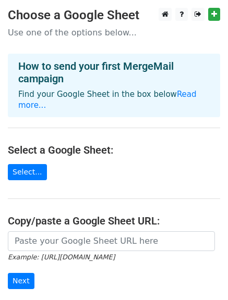 The image size is (228, 300). Describe the element at coordinates (111, 241) in the screenshot. I see `input: Paste your Google Sheet URL here` at that location.